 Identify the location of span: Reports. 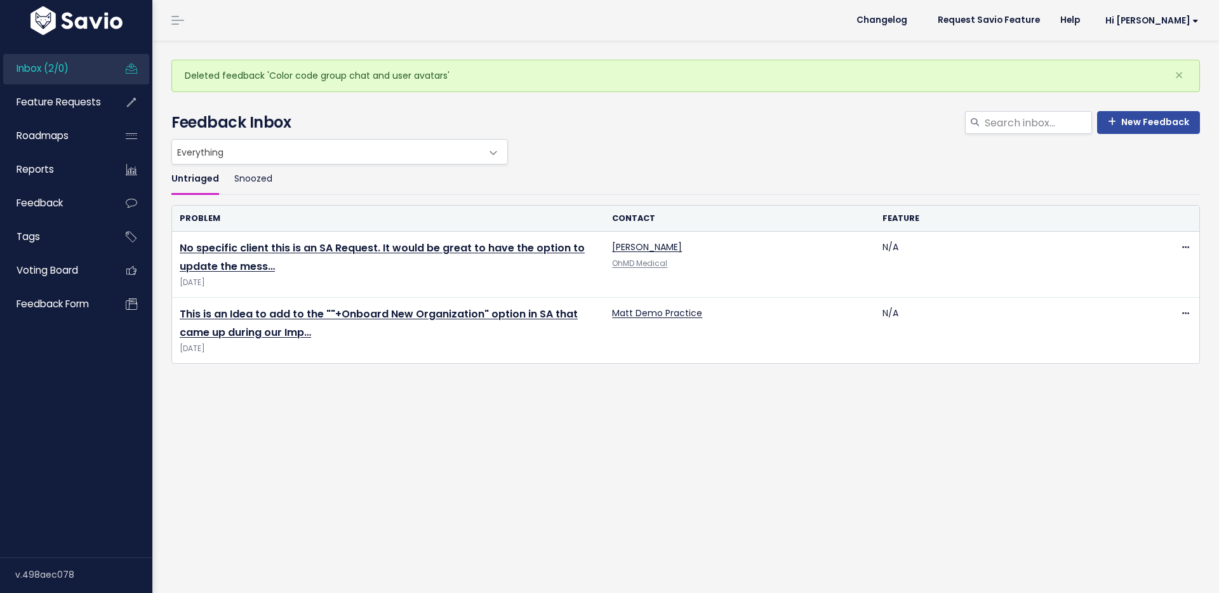
(35, 169).